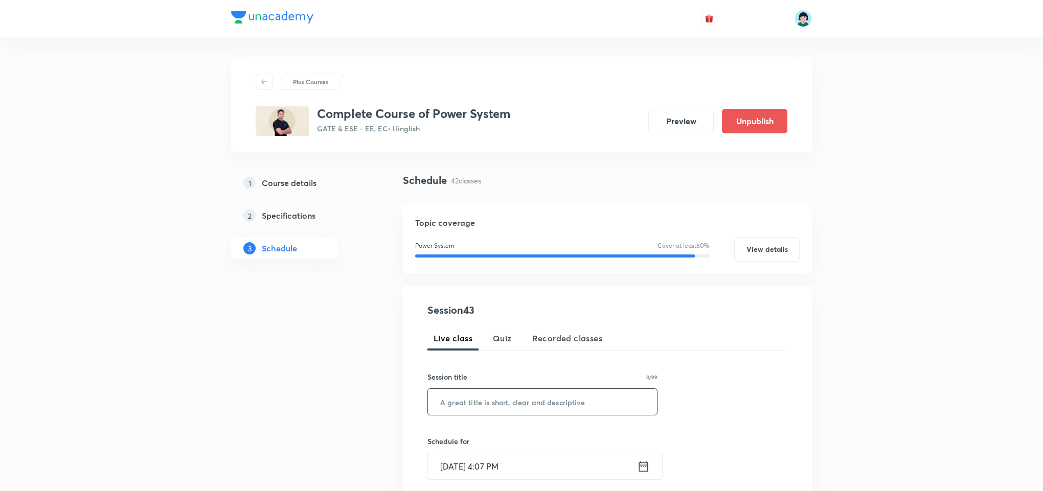  What do you see at coordinates (289, 183) in the screenshot?
I see `h5: Course details` at bounding box center [289, 183].